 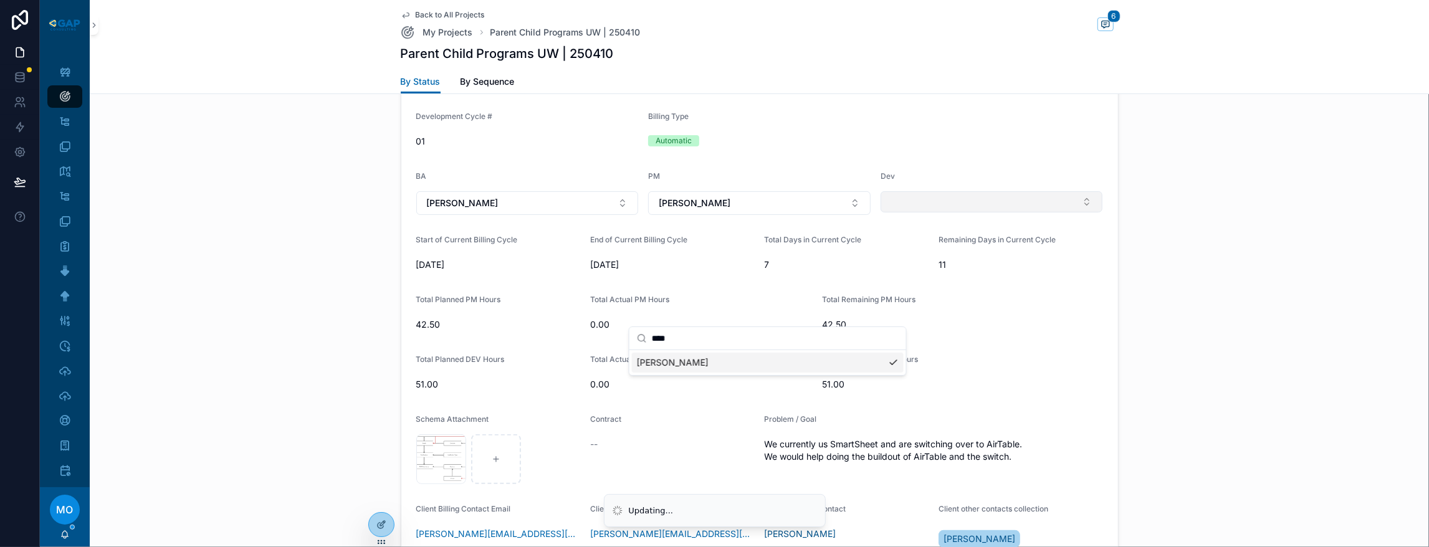 What do you see at coordinates (1106, 25) in the screenshot?
I see `button: 6` at bounding box center [1106, 25].